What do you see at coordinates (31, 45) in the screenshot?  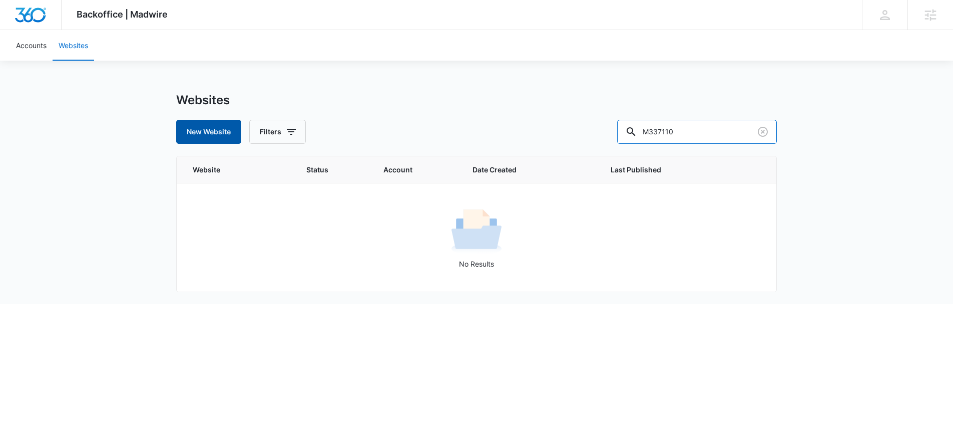 I see `a: Accounts` at bounding box center [31, 45].